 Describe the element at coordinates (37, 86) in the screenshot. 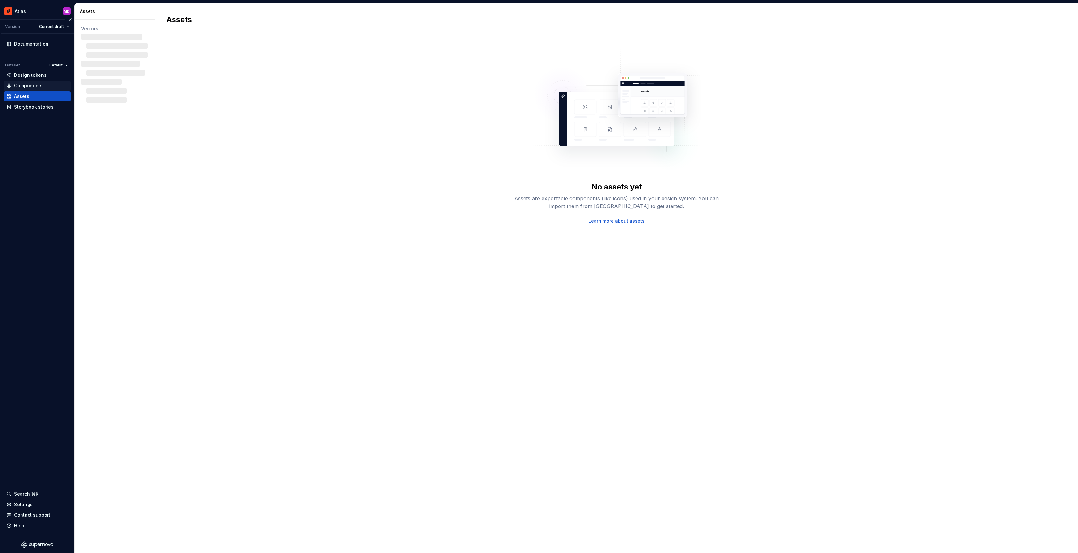

I see `a: Components` at that location.